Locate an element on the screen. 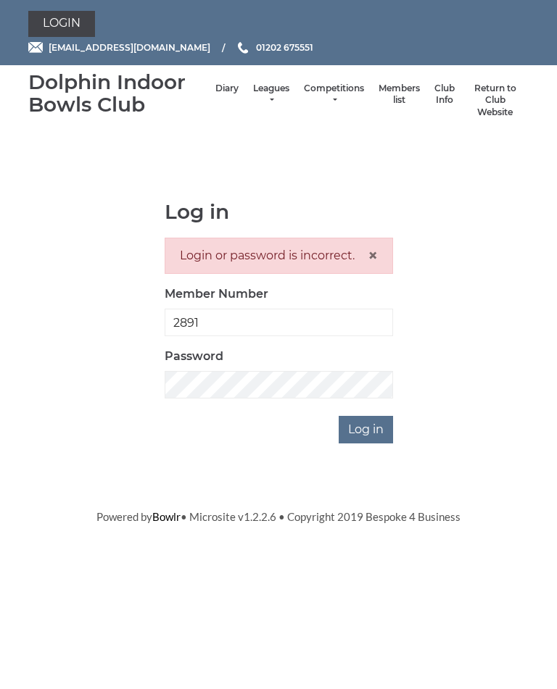 The image size is (557, 689). label: Password is located at coordinates (194, 357).